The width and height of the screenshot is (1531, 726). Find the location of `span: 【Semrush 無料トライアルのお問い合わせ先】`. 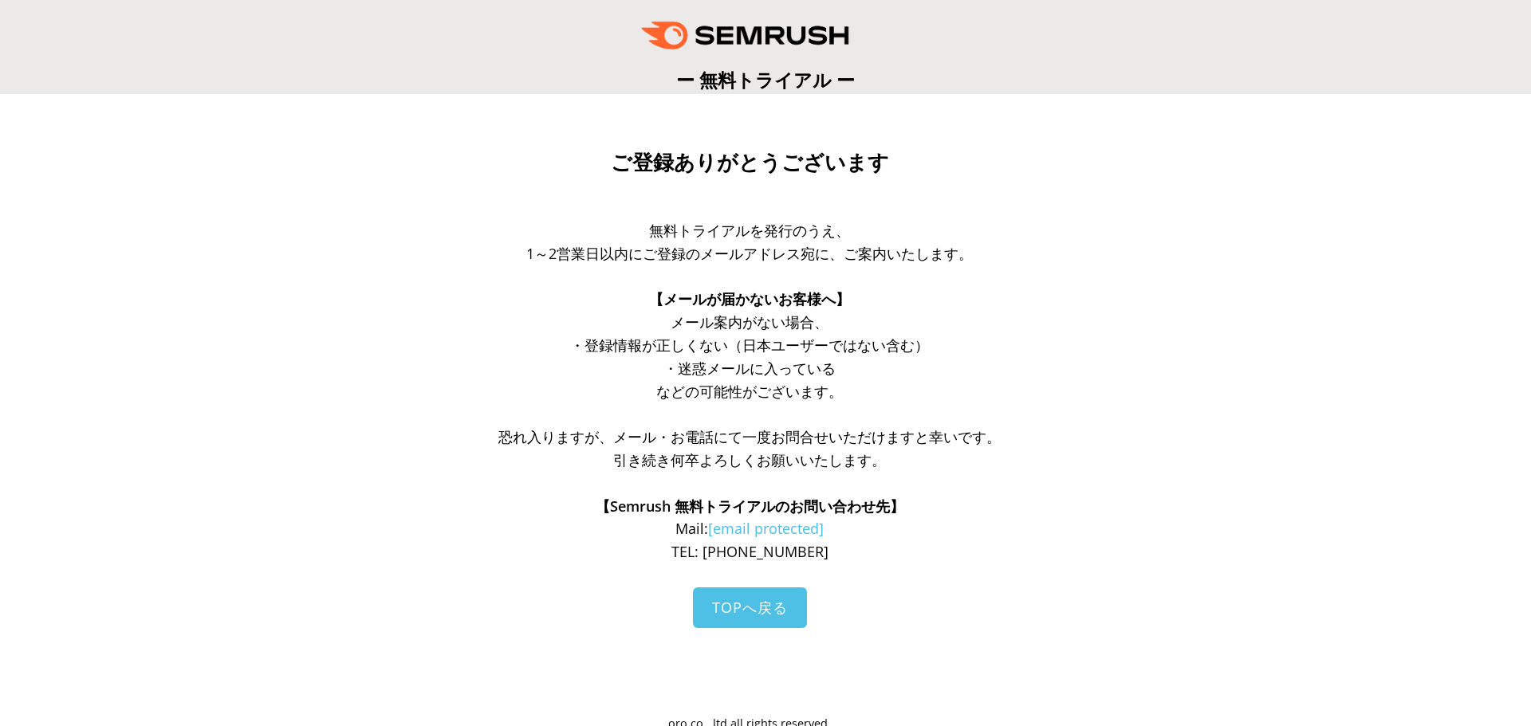

span: 【Semrush 無料トライアルのお問い合わせ先】 is located at coordinates (750, 506).